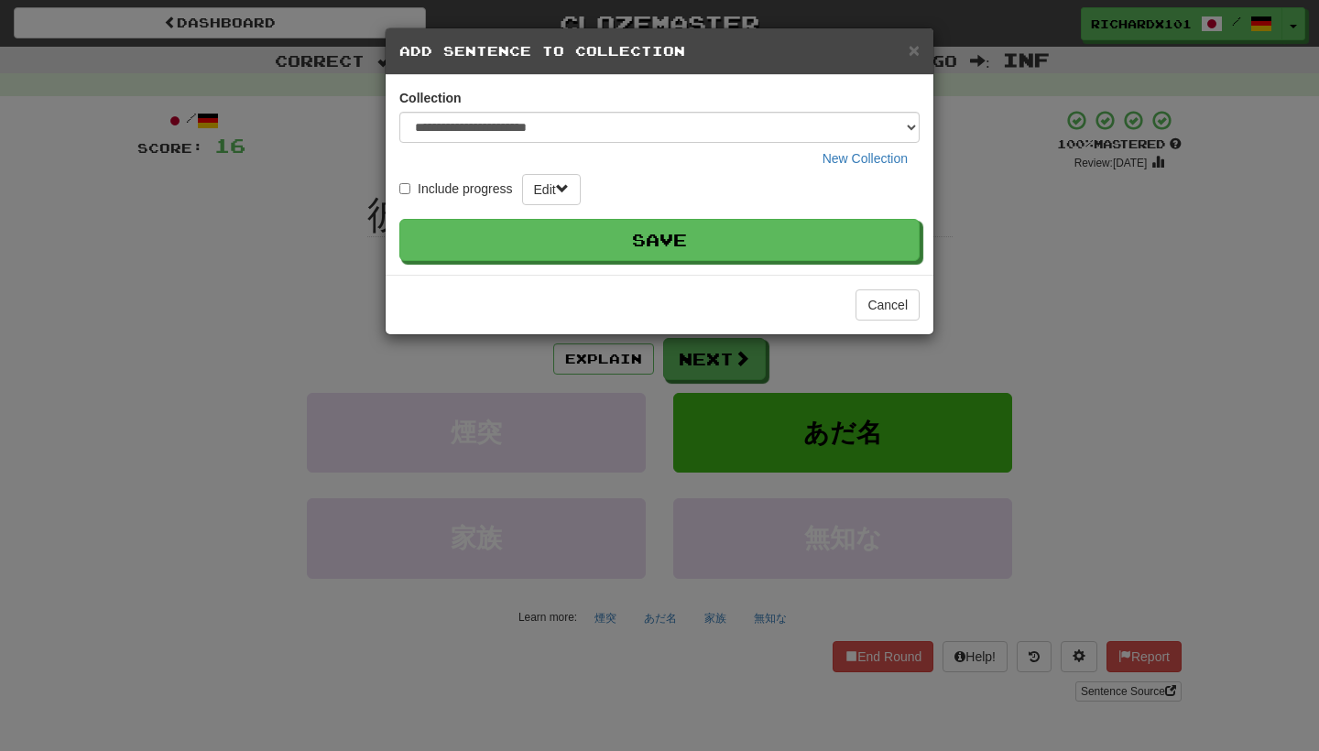 The width and height of the screenshot is (1319, 751). What do you see at coordinates (888, 305) in the screenshot?
I see `button: Cancel` at bounding box center [888, 305].